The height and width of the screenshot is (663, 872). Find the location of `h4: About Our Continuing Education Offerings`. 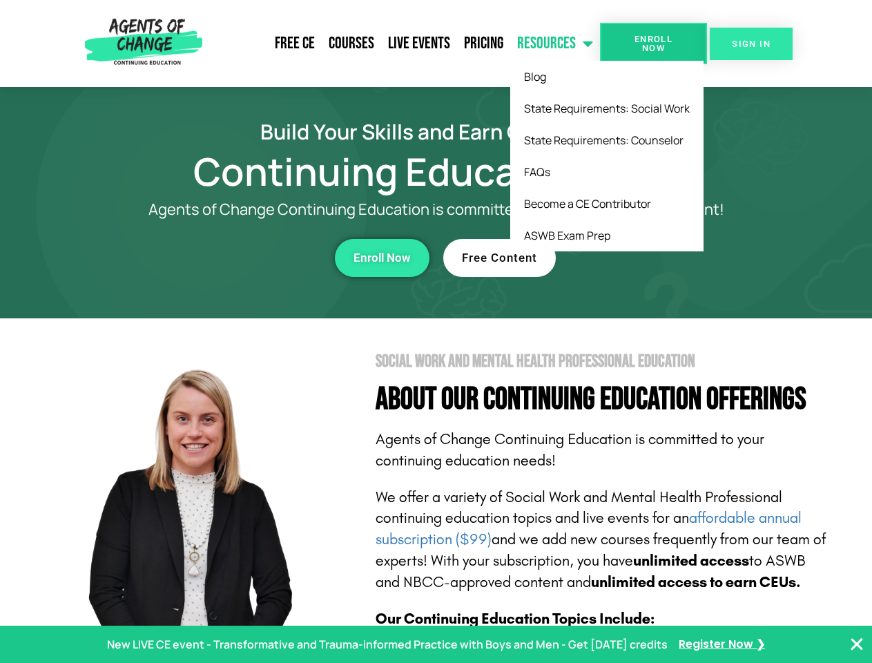

h4: About Our Continuing Education Offerings is located at coordinates (603, 399).